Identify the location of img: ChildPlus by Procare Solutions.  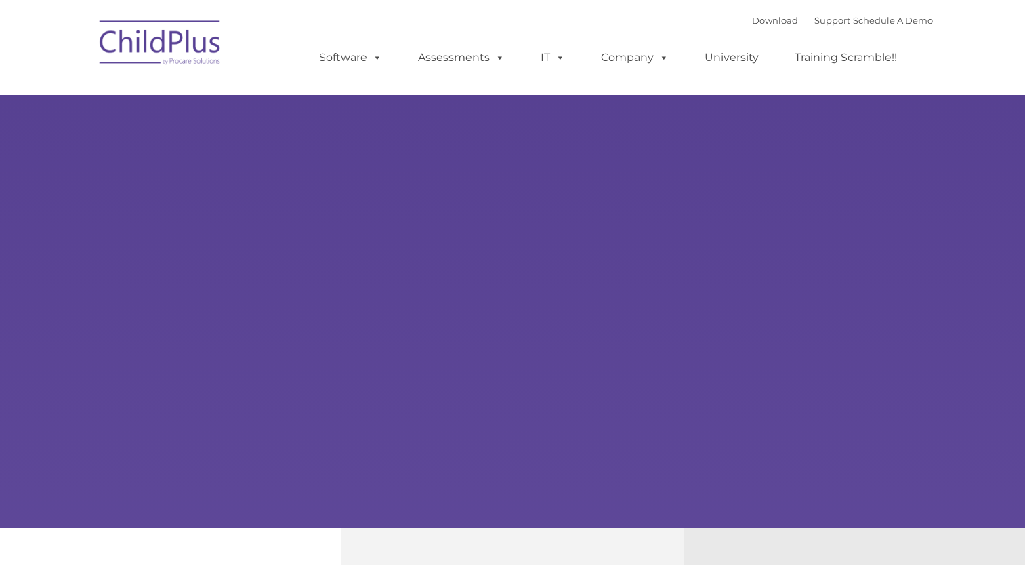
(160, 45).